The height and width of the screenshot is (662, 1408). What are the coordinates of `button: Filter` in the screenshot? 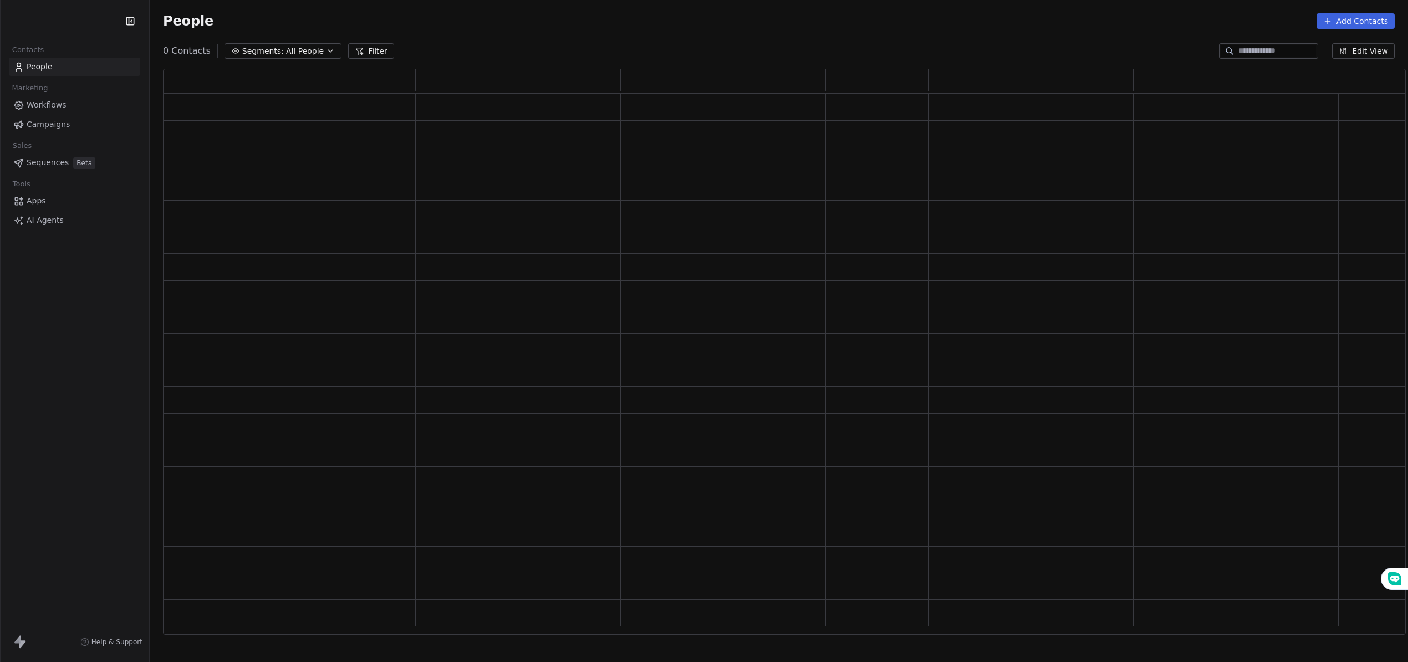 It's located at (371, 51).